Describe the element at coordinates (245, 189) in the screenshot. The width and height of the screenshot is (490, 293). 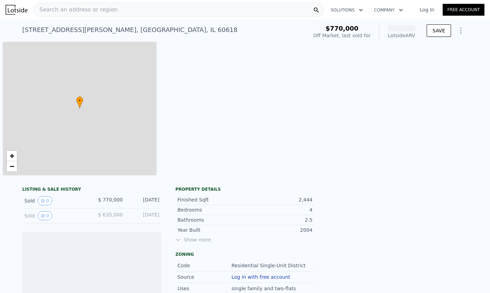
I see `div: Property details` at that location.